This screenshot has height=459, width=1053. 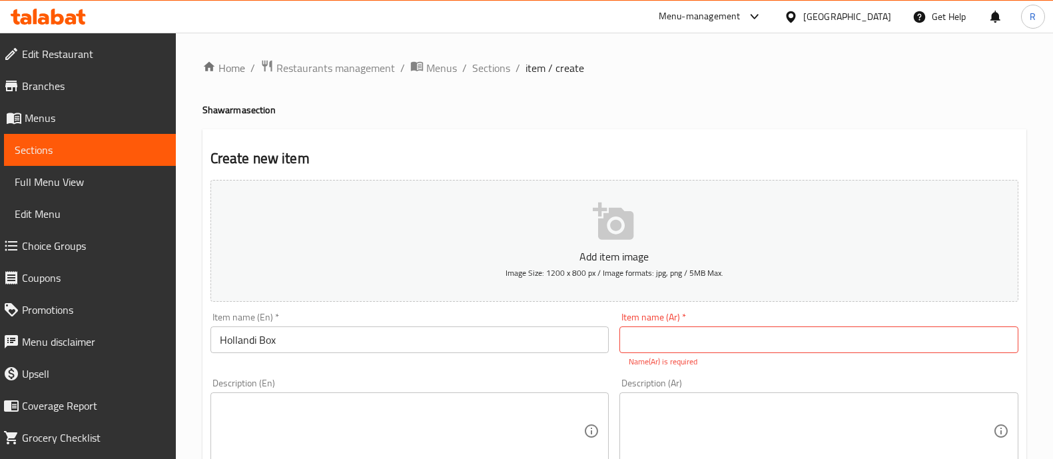 What do you see at coordinates (434, 68) in the screenshot?
I see `a: Menus` at bounding box center [434, 68].